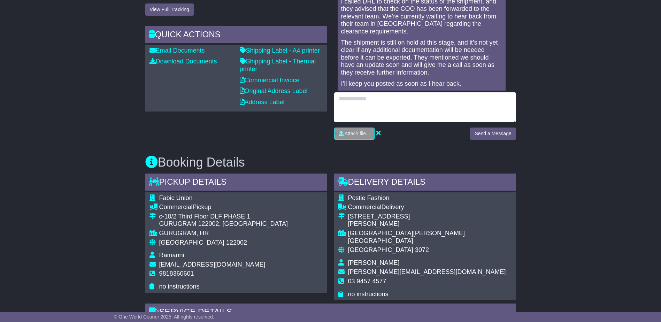 The width and height of the screenshot is (661, 322). Describe the element at coordinates (169, 9) in the screenshot. I see `button: View Full Tracking` at that location.